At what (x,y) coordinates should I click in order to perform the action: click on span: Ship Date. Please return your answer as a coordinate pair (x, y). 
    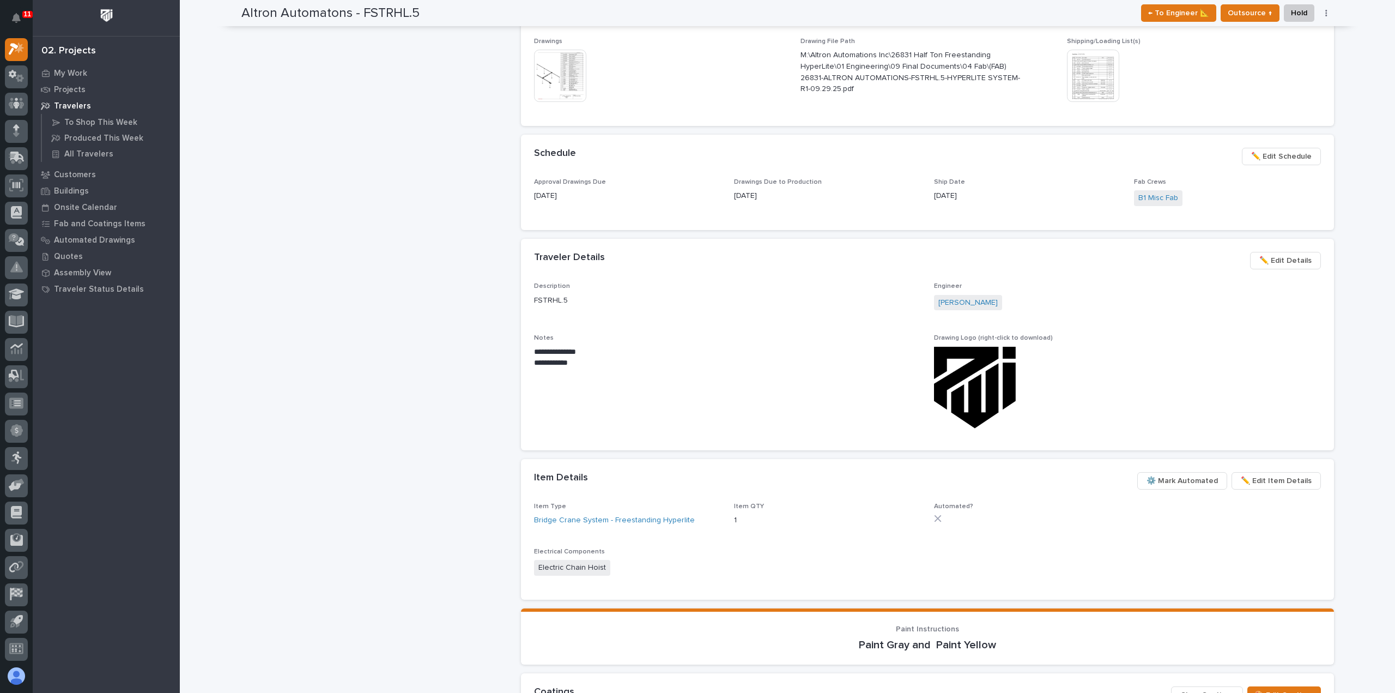
    Looking at the image, I should click on (949, 182).